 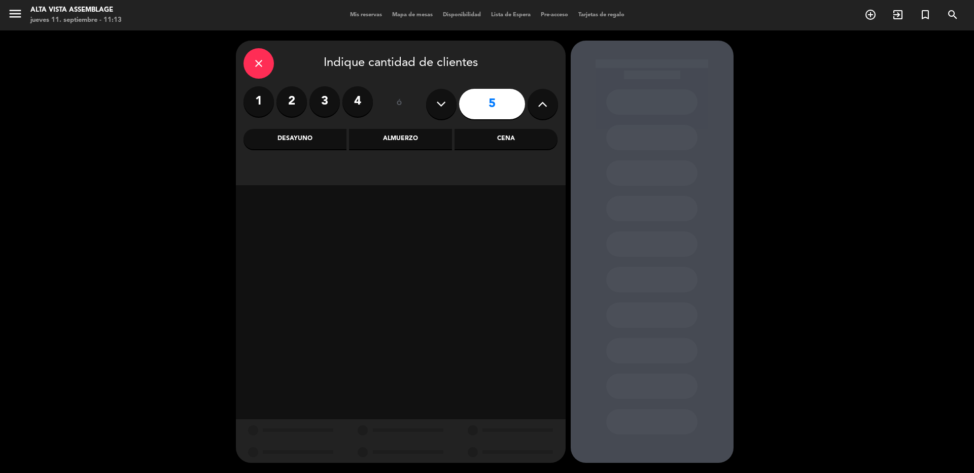 What do you see at coordinates (76, 20) in the screenshot?
I see `div: jueves 11. septiembre - 11:13` at bounding box center [76, 20].